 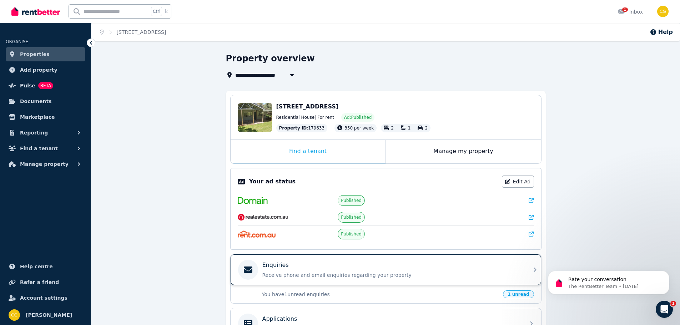 I want to click on span: k, so click(x=166, y=11).